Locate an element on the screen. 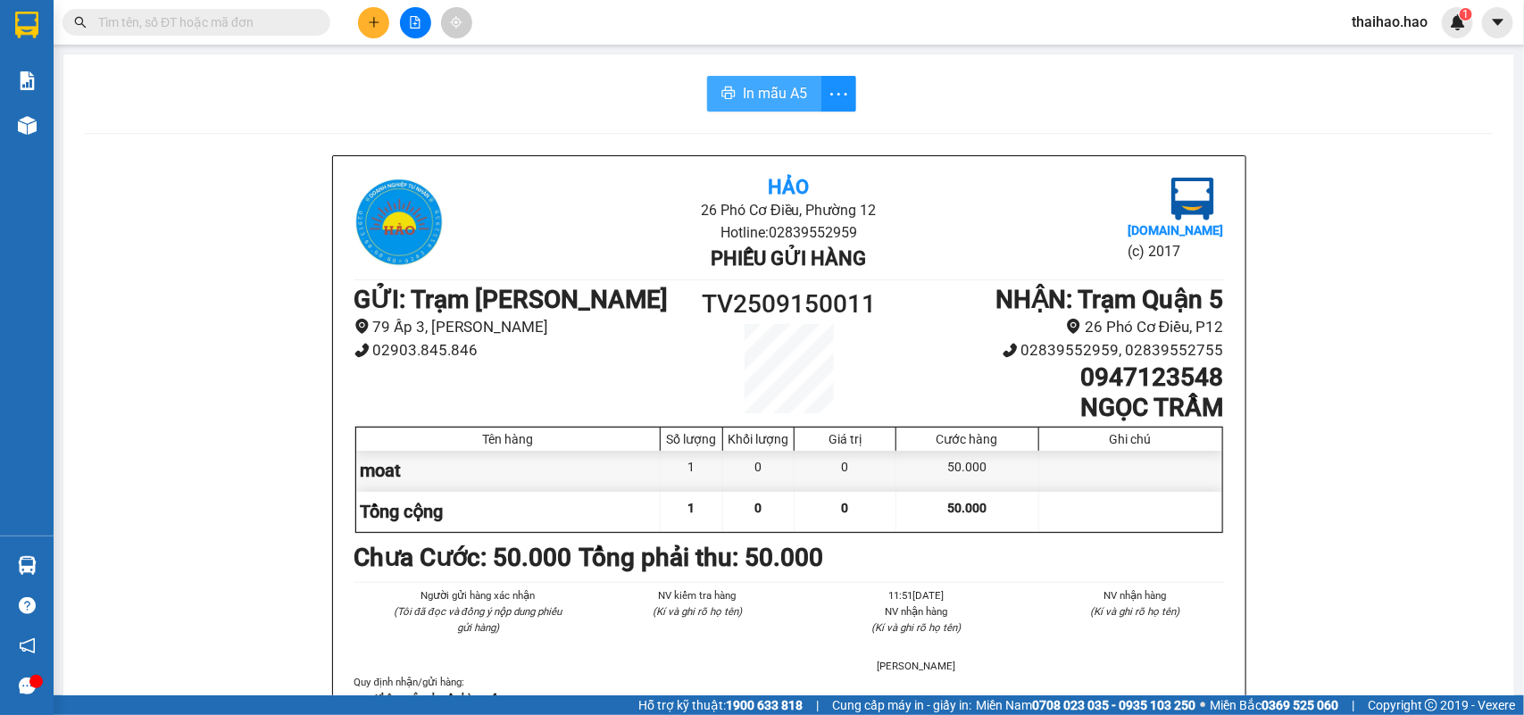 The width and height of the screenshot is (1524, 715). button: file-add is located at coordinates (415, 22).